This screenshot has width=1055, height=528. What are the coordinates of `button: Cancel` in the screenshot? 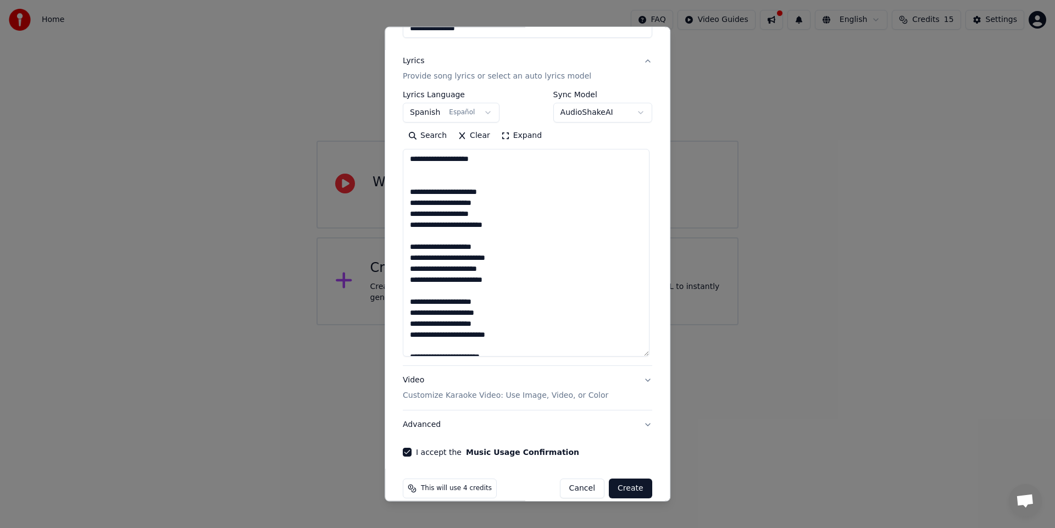 It's located at (582, 488).